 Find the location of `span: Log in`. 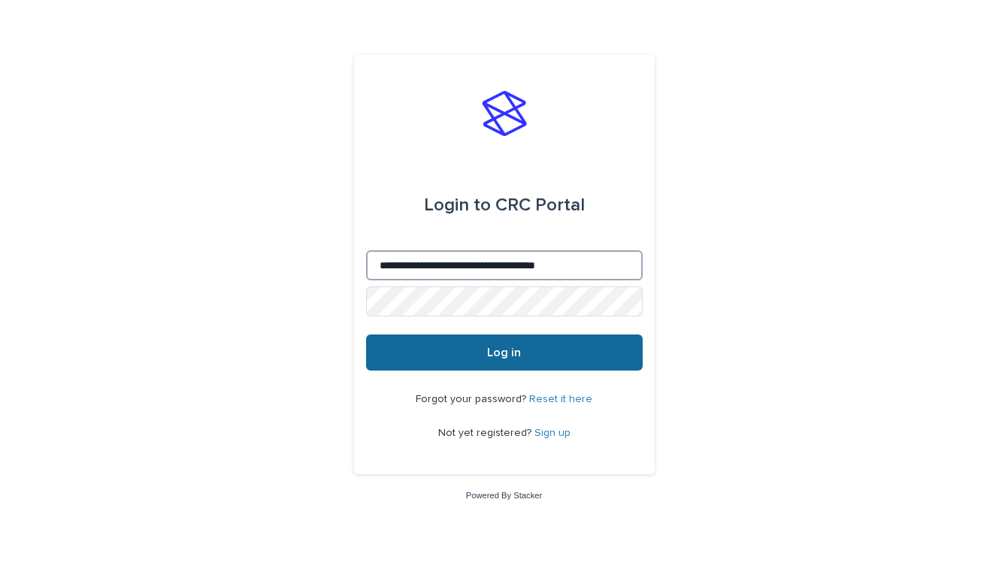

span: Log in is located at coordinates (504, 353).